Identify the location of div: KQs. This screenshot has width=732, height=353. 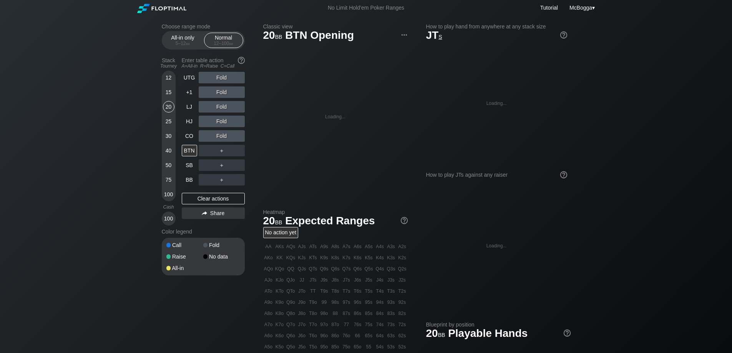
(291, 258).